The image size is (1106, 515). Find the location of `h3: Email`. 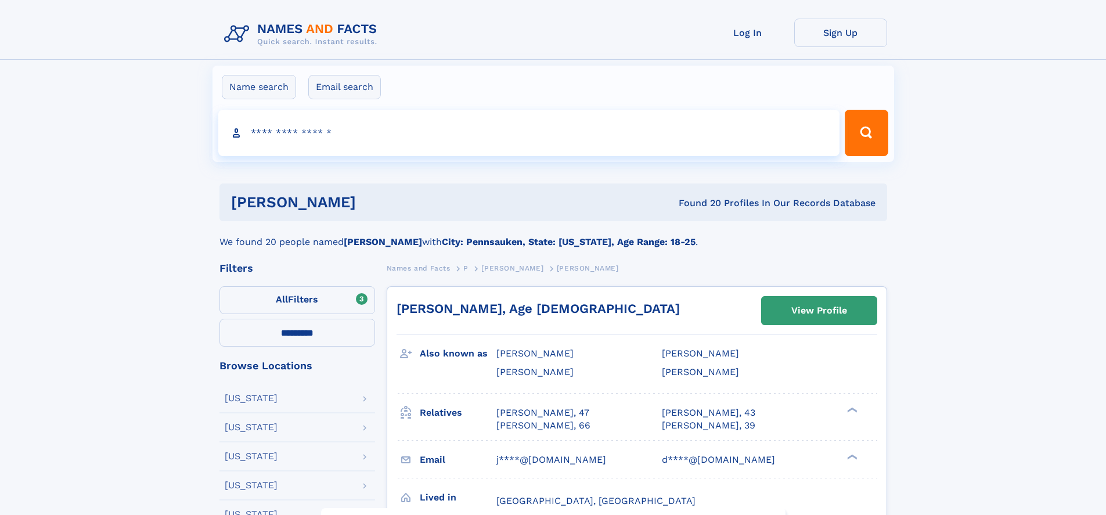

h3: Email is located at coordinates (458, 460).